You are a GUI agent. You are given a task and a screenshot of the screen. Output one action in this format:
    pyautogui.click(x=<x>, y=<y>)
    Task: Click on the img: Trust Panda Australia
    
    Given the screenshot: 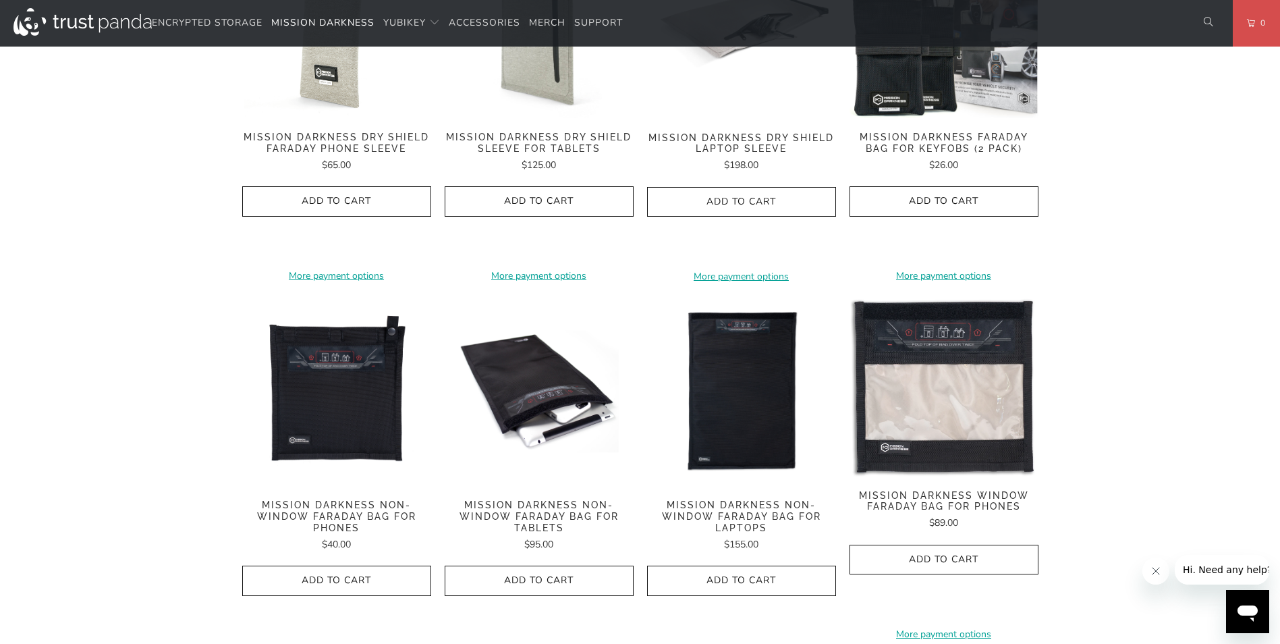 What is the action you would take?
    pyautogui.click(x=82, y=22)
    